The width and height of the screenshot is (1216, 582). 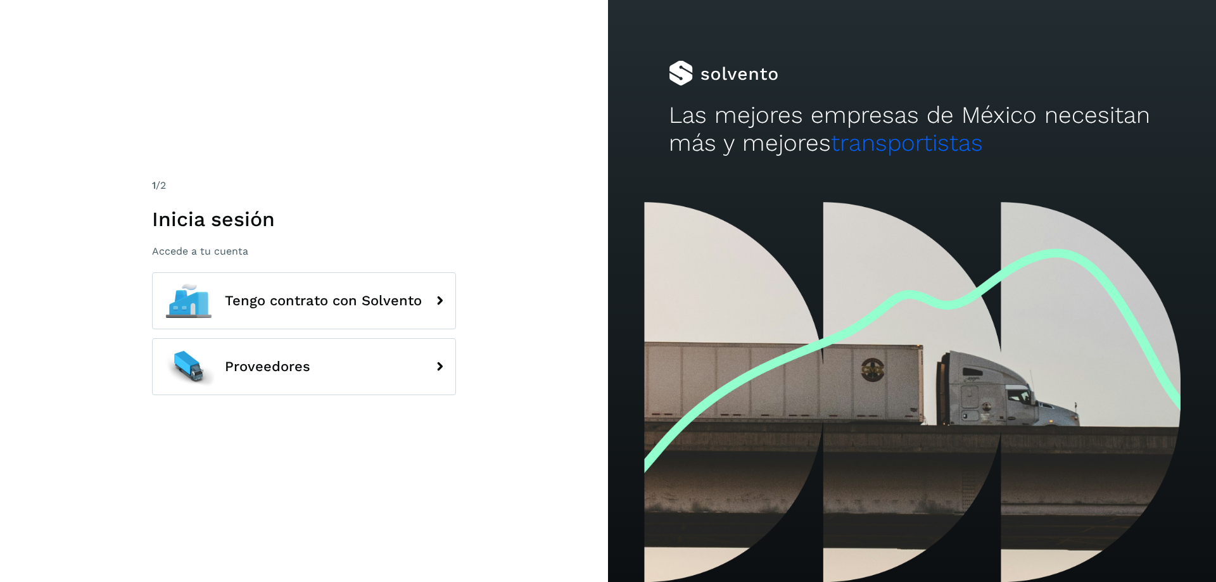 I want to click on div: /2, so click(x=304, y=186).